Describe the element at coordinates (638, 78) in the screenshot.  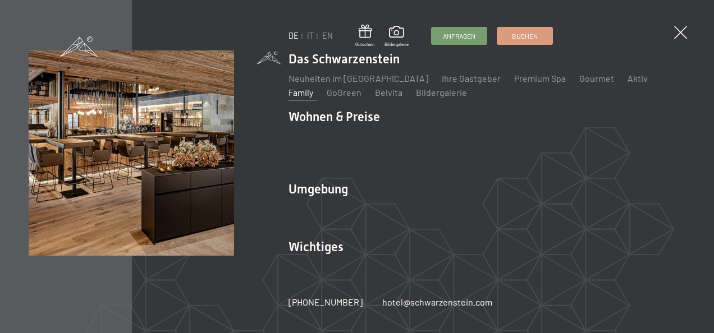
I see `a: Aktiv` at that location.